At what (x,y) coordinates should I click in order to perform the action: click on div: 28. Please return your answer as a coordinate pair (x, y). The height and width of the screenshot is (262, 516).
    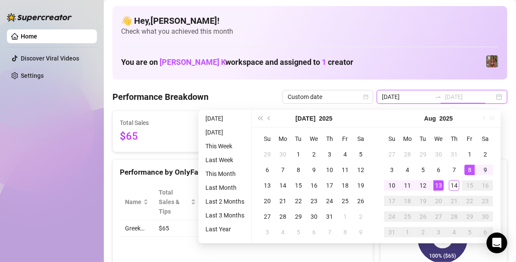
    Looking at the image, I should click on (408, 155).